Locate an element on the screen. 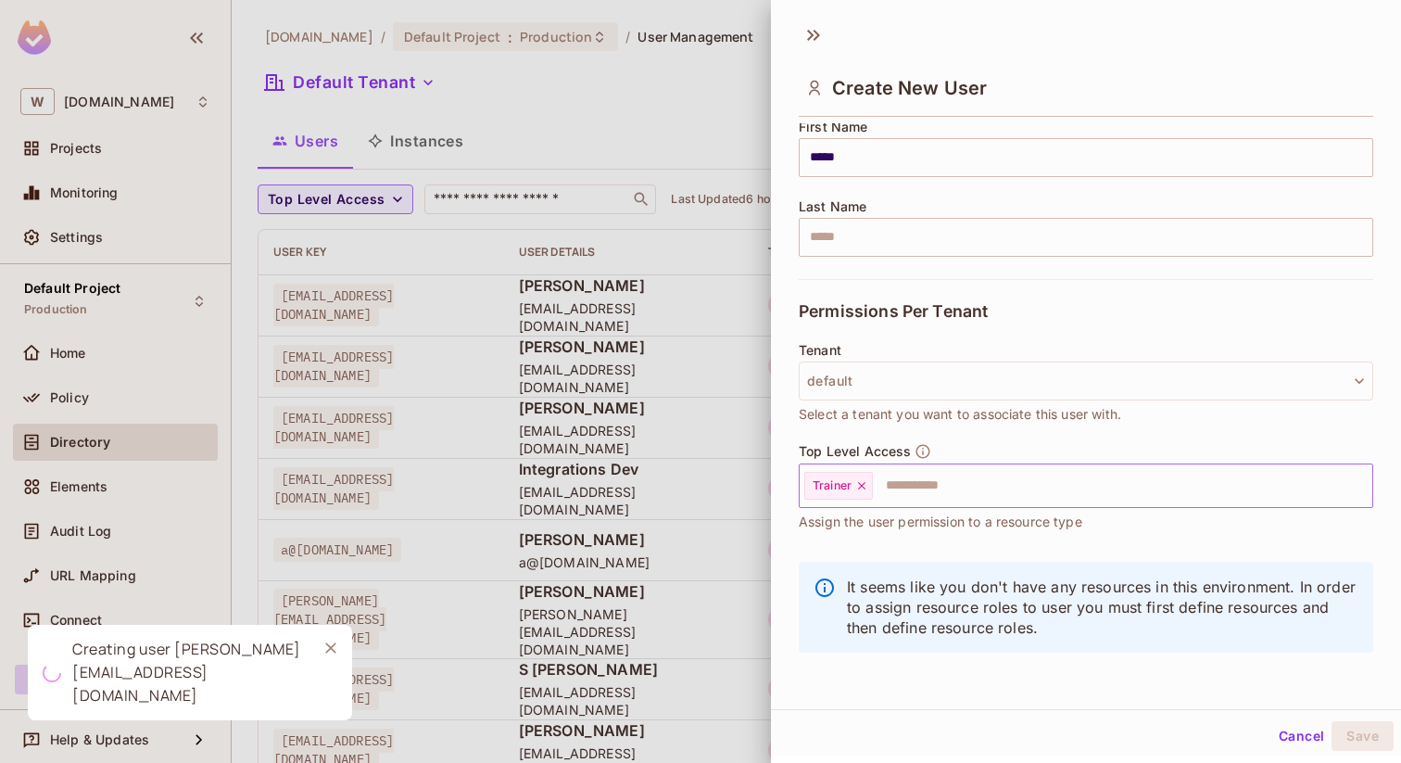  button: Cancel is located at coordinates (1301, 736).